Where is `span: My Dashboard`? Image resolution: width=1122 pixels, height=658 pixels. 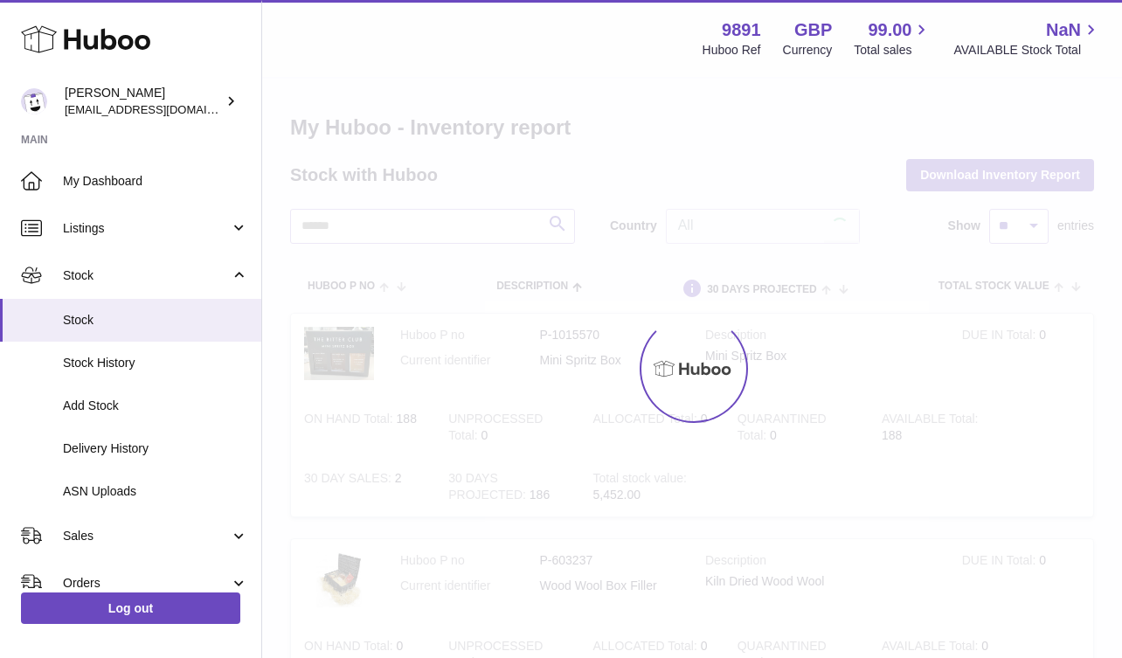 span: My Dashboard is located at coordinates (156, 181).